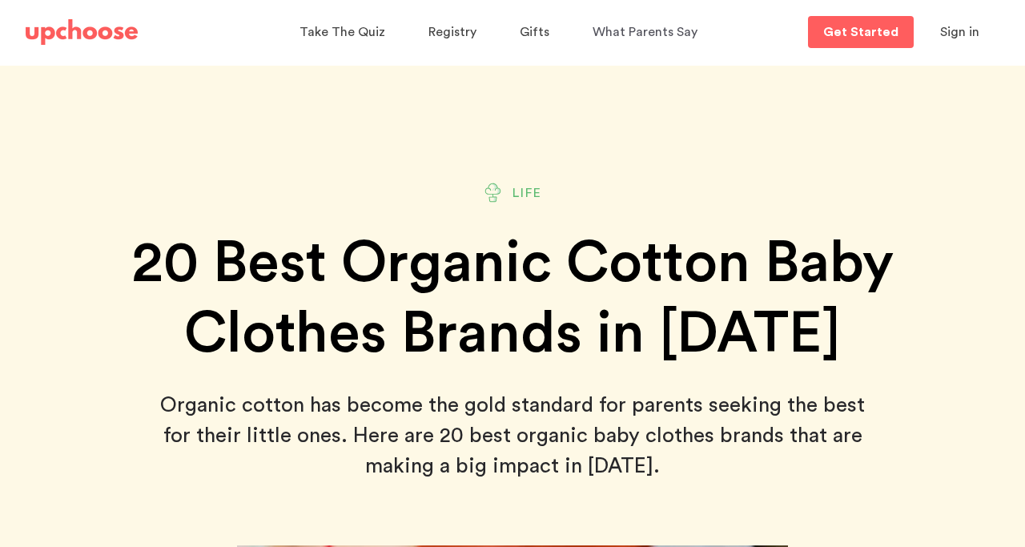 Image resolution: width=1025 pixels, height=547 pixels. What do you see at coordinates (527, 193) in the screenshot?
I see `span: Life` at bounding box center [527, 193].